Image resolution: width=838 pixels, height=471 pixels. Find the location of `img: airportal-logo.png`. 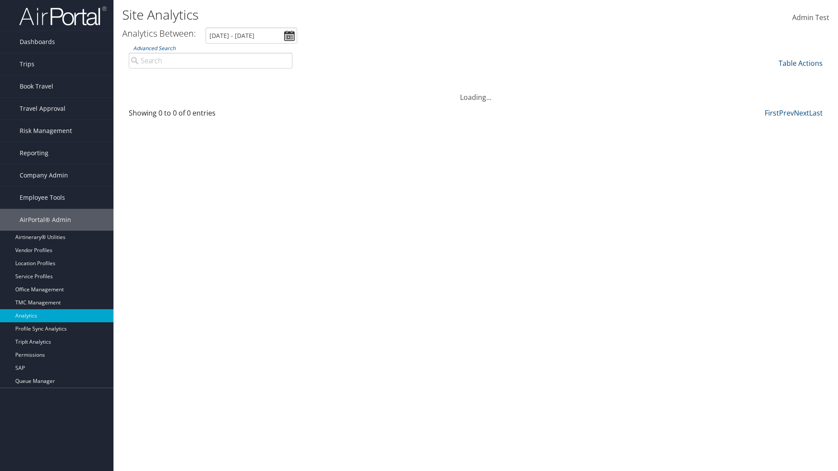

img: airportal-logo.png is located at coordinates (63, 16).